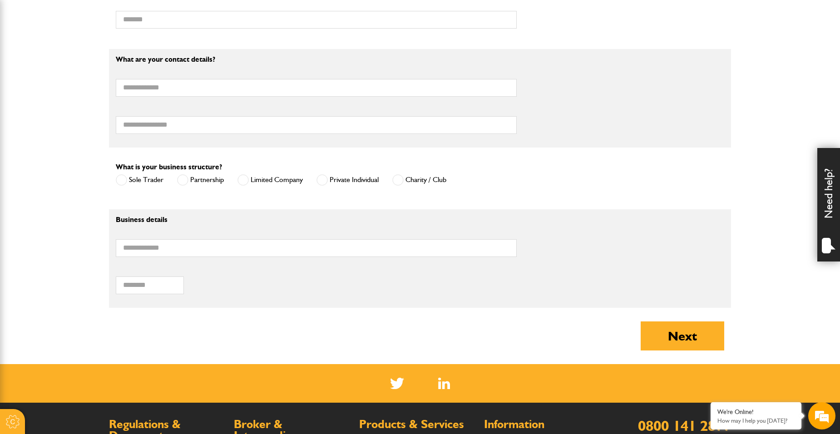 Image resolution: width=840 pixels, height=434 pixels. I want to click on h2: Information, so click(541, 424).